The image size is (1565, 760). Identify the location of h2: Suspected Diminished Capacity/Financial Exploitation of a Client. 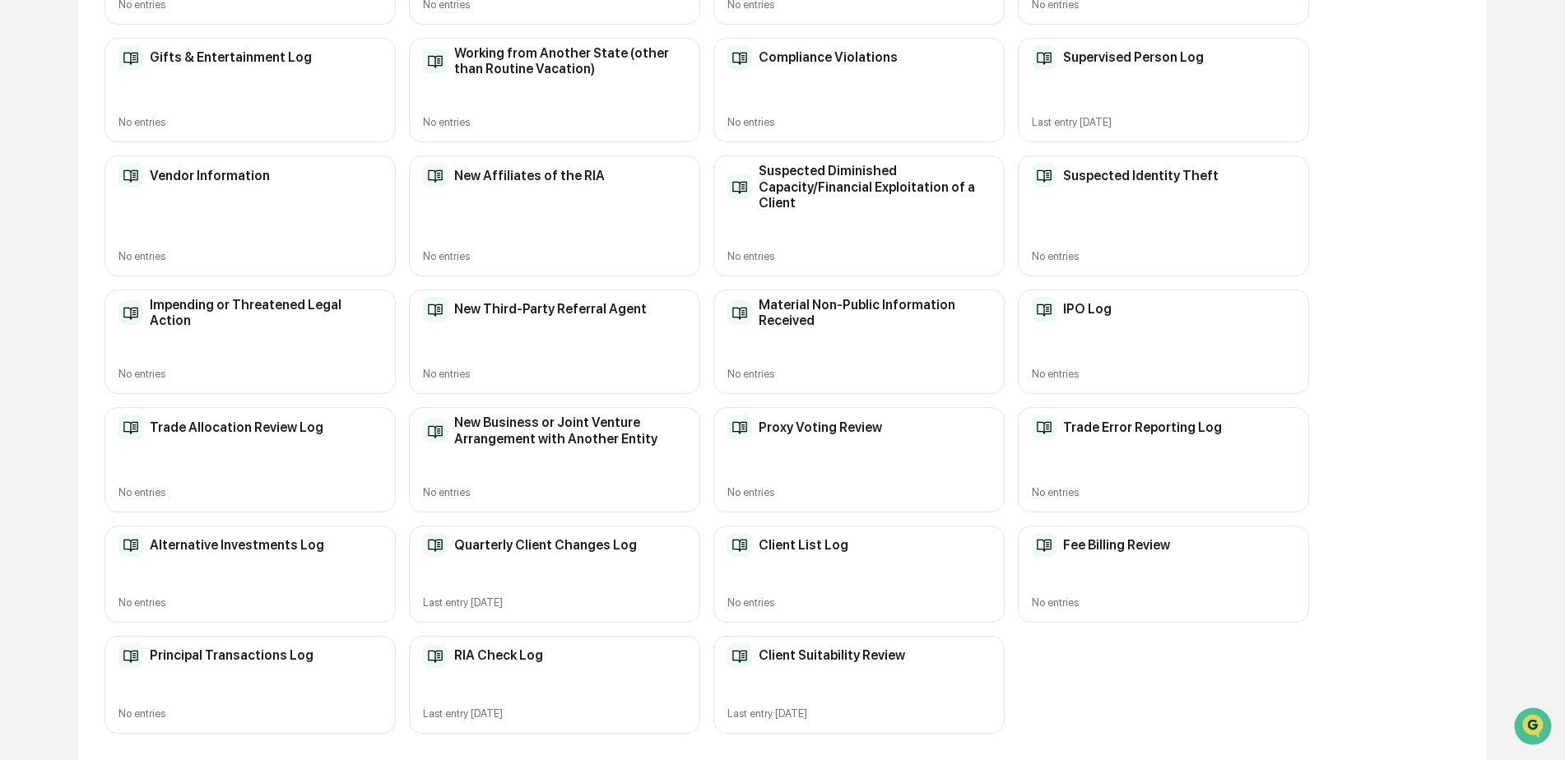
(874, 187).